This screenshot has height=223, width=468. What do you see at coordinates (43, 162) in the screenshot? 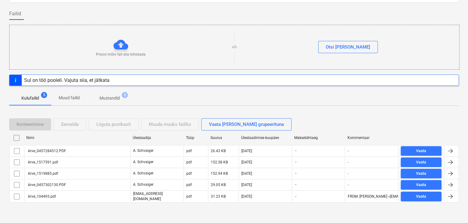
I see `div: Arve_1517591.pdf` at bounding box center [43, 162].